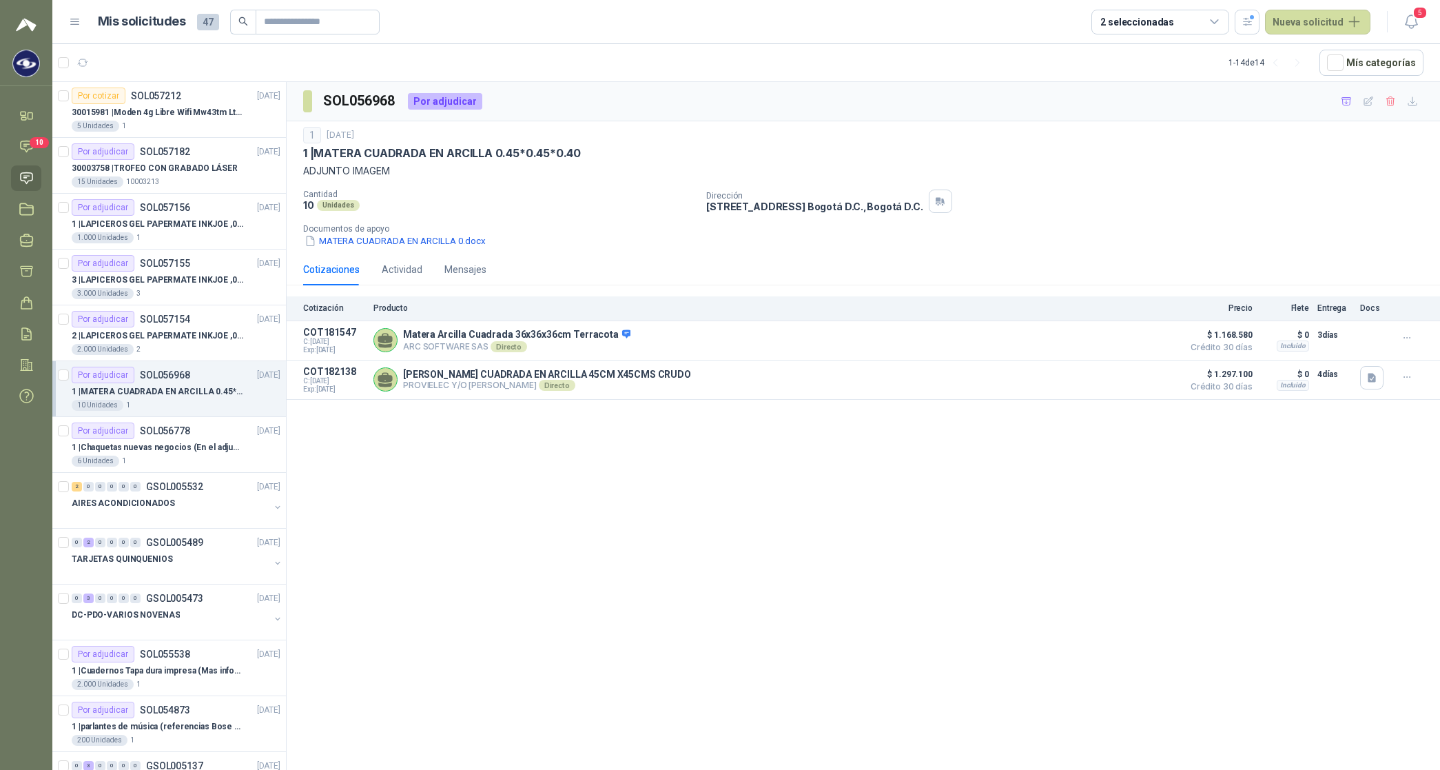 Image resolution: width=1440 pixels, height=770 pixels. What do you see at coordinates (1285, 308) in the screenshot?
I see `p: Flete` at bounding box center [1285, 308].